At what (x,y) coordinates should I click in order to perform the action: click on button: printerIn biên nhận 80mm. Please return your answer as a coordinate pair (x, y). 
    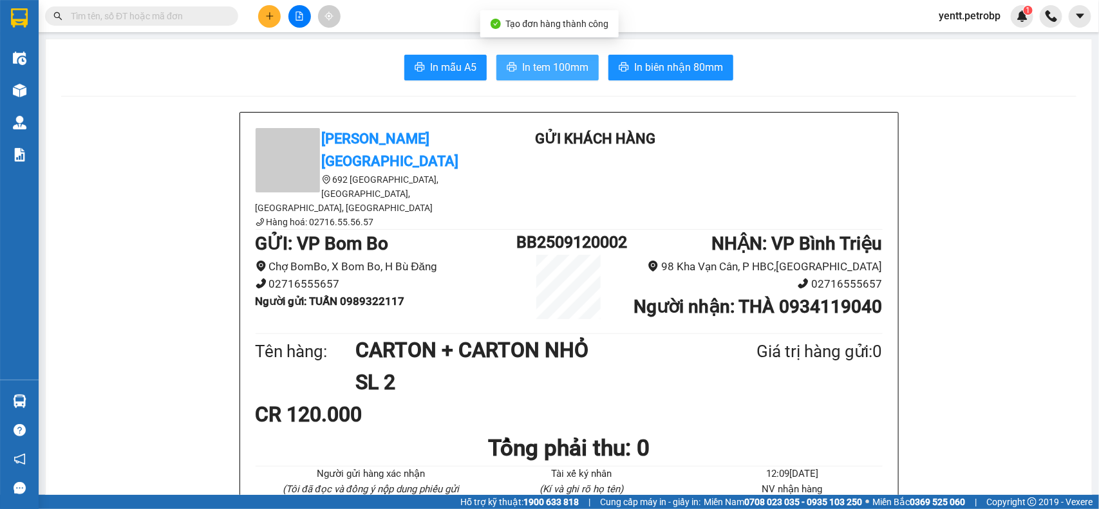
    Looking at the image, I should click on (671, 68).